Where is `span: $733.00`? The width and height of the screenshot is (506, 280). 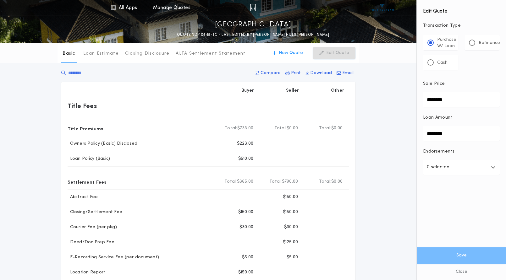
span: $733.00 is located at coordinates (245, 128).